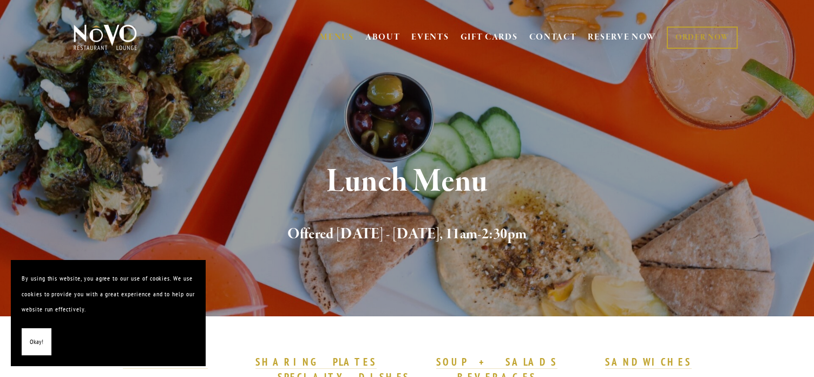  Describe the element at coordinates (497, 362) in the screenshot. I see `strong: SOUP + SALADS` at that location.